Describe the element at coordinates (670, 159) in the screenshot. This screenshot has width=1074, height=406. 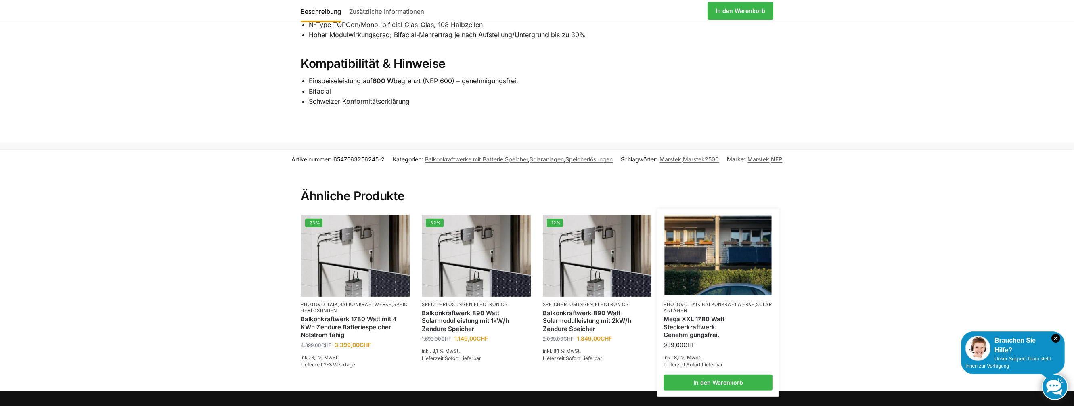
I see `span: Schlagwörter: ,` at that location.